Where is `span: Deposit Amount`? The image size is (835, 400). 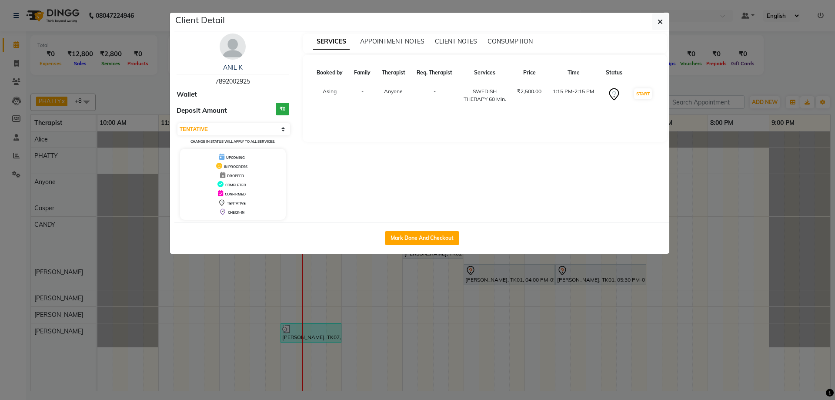 span: Deposit Amount is located at coordinates (202, 111).